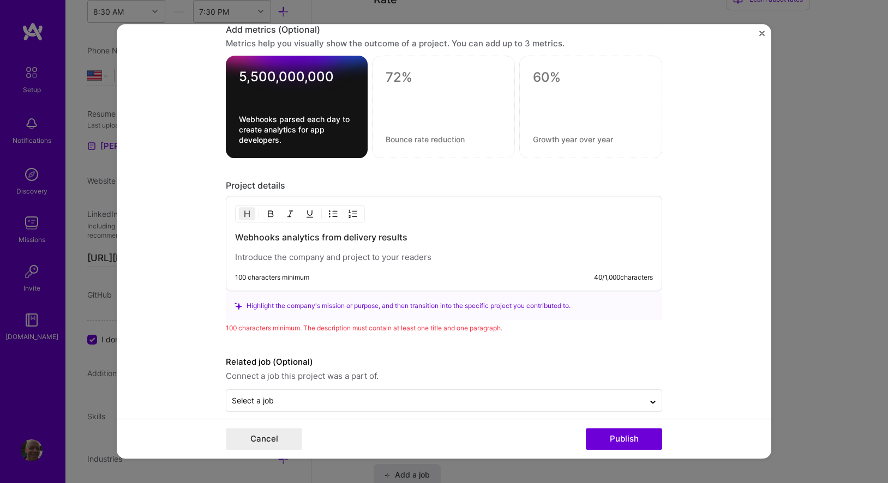  I want to click on label: Related job (Optional), so click(444, 363).